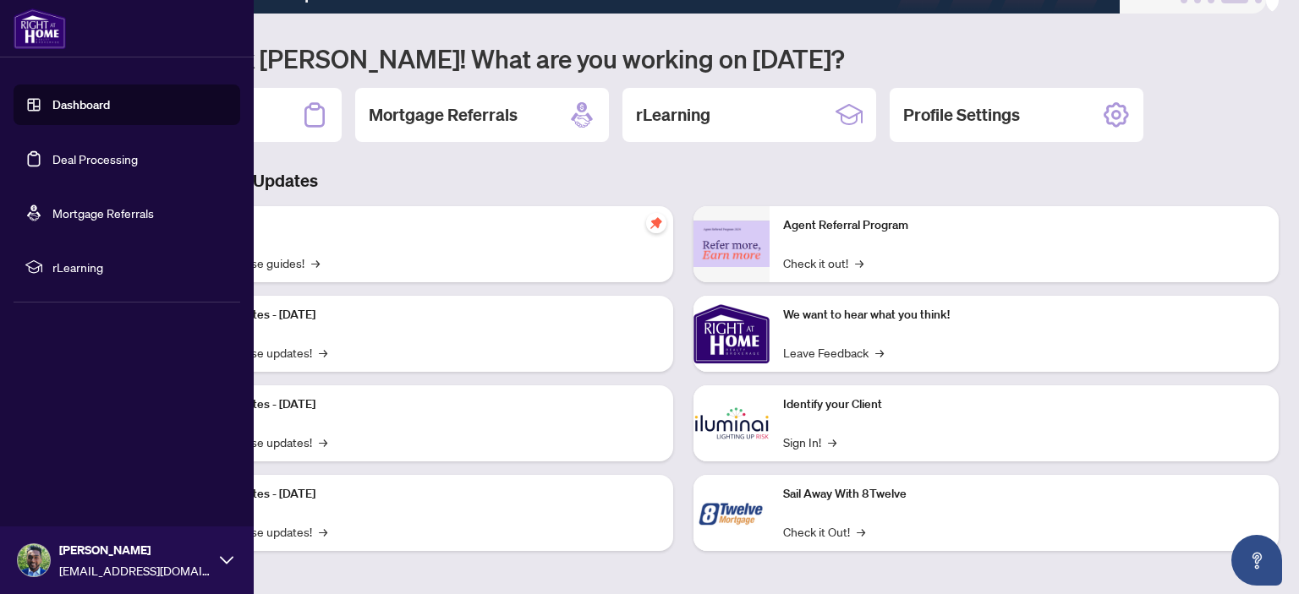  Describe the element at coordinates (731, 513) in the screenshot. I see `img: Sail Away With 8Twelve` at that location.